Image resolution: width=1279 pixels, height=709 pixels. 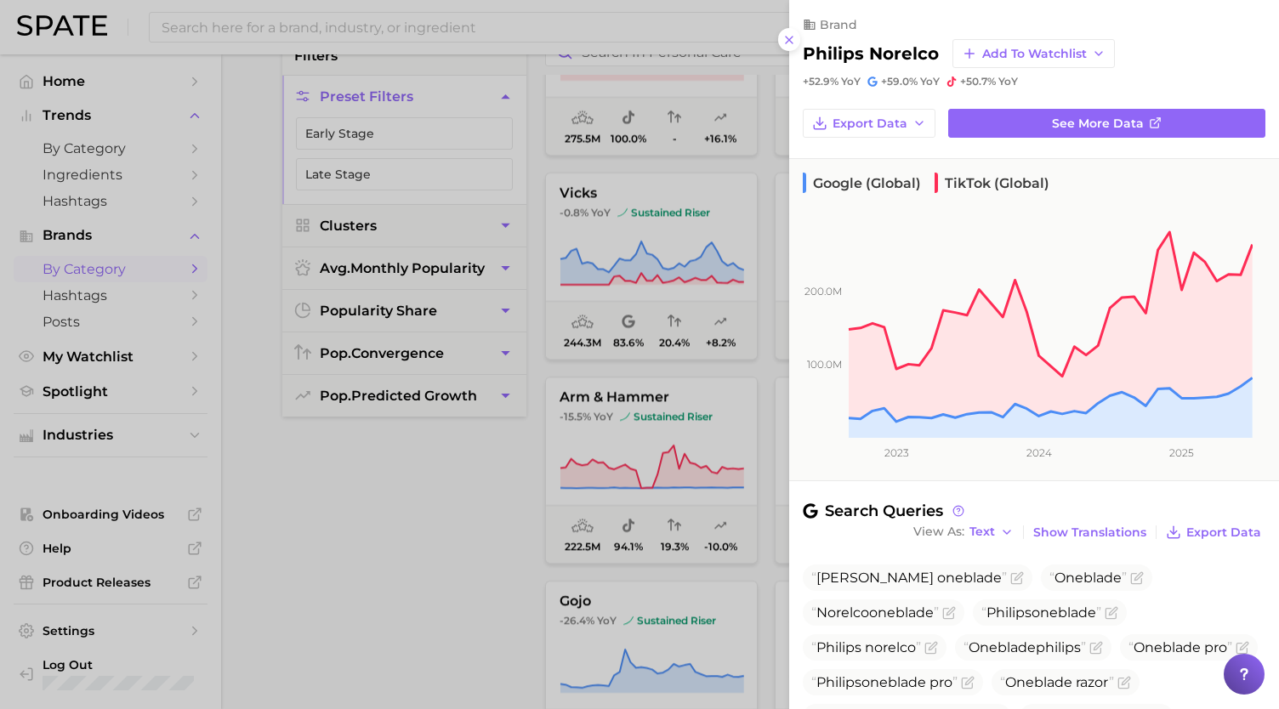 What do you see at coordinates (1034, 54) in the screenshot?
I see `span: Add to Watchlist` at bounding box center [1034, 54].